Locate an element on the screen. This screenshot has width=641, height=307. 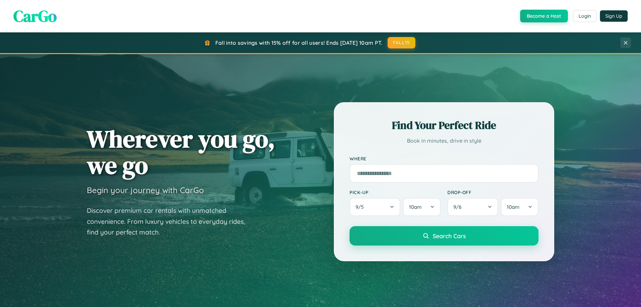
button: 9/6 is located at coordinates (472, 206).